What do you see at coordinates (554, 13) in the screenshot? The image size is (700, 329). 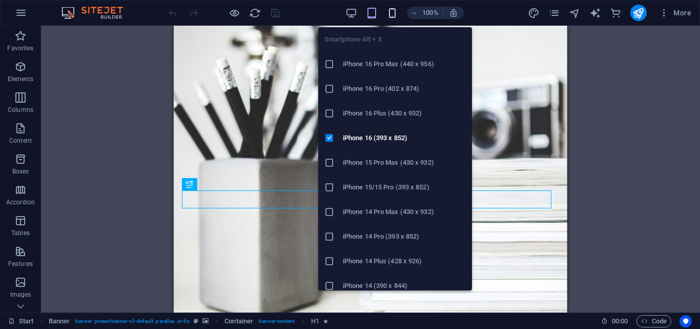 I see `i: Pages (Ctrl+Alt+S)` at bounding box center [554, 13].